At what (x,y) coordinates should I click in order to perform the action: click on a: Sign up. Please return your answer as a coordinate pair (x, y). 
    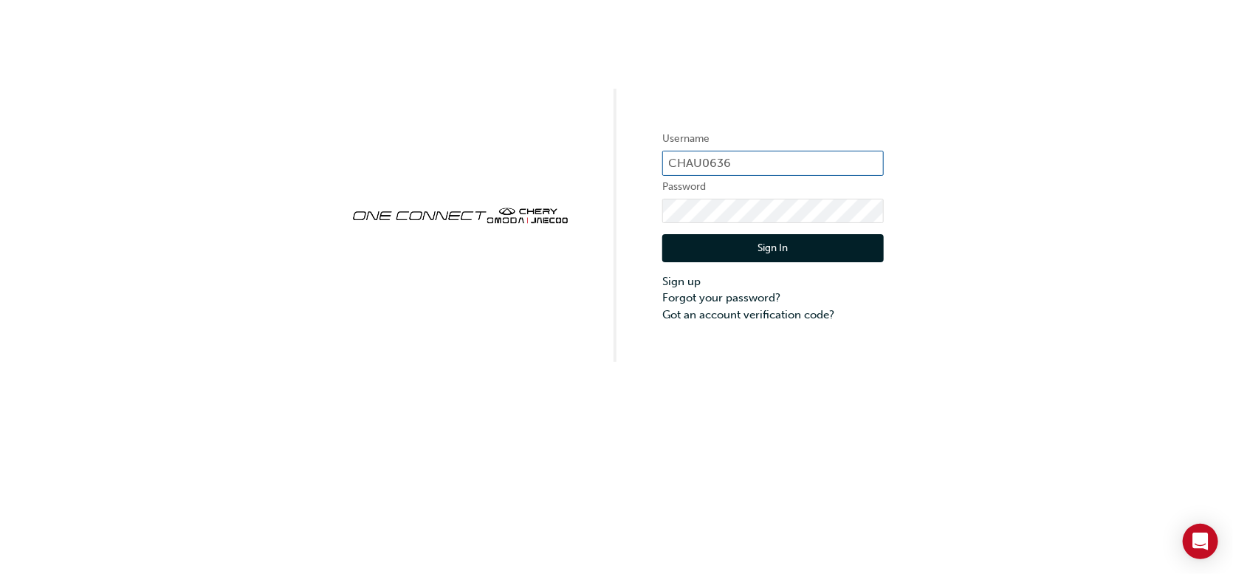
    Looking at the image, I should click on (773, 281).